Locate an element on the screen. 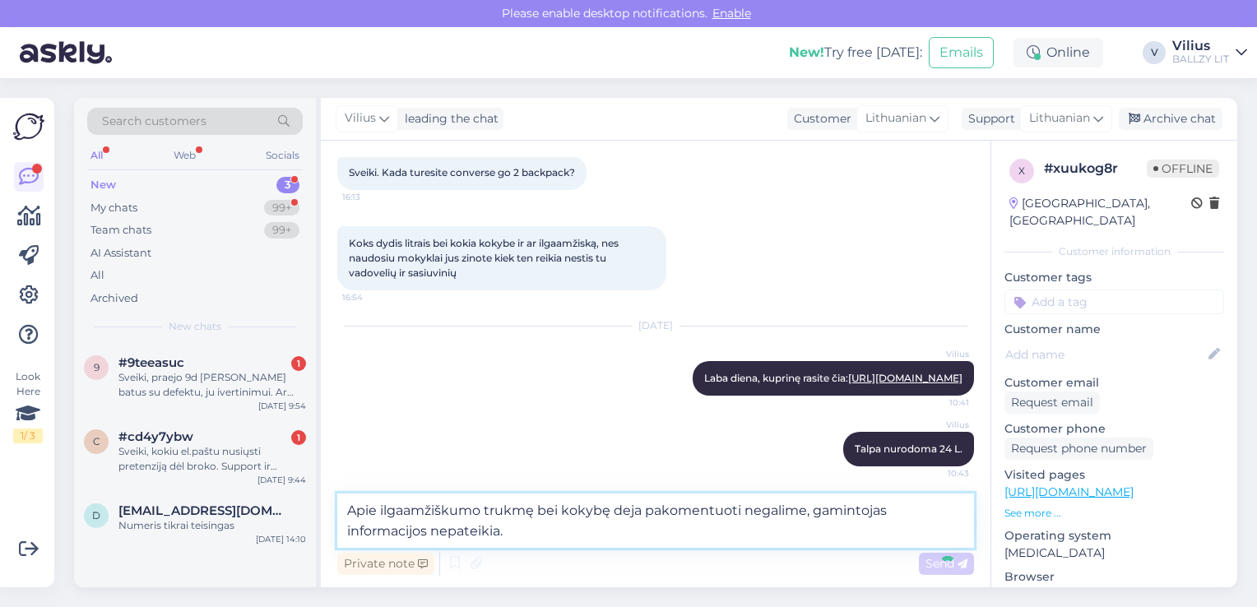 The image size is (1257, 607). div: Look Here is located at coordinates (28, 407).